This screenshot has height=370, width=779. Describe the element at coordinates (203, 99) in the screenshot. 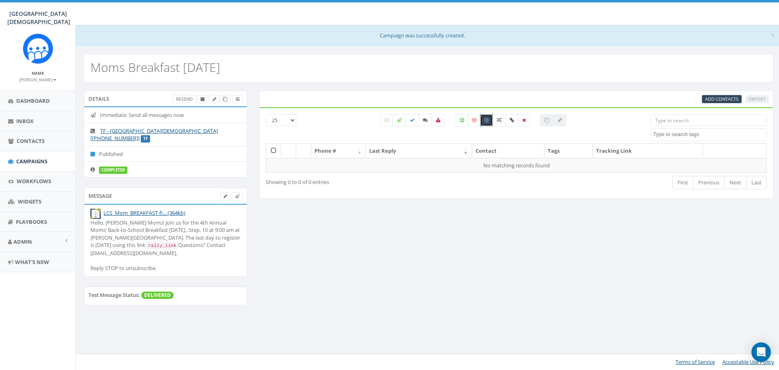

I see `span: Archive Campaign` at that location.